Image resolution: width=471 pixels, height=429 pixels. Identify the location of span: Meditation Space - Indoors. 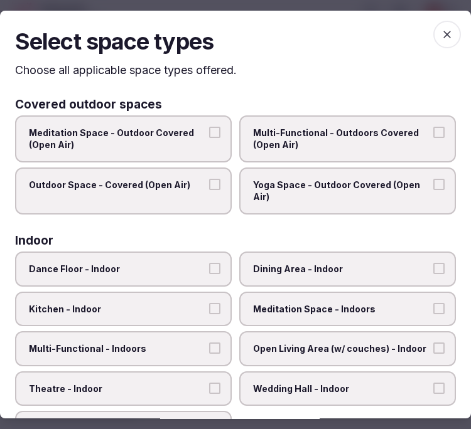
(341, 310).